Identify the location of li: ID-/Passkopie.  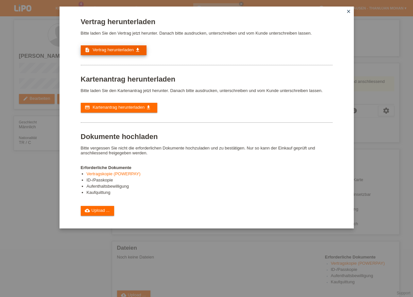
(209, 181).